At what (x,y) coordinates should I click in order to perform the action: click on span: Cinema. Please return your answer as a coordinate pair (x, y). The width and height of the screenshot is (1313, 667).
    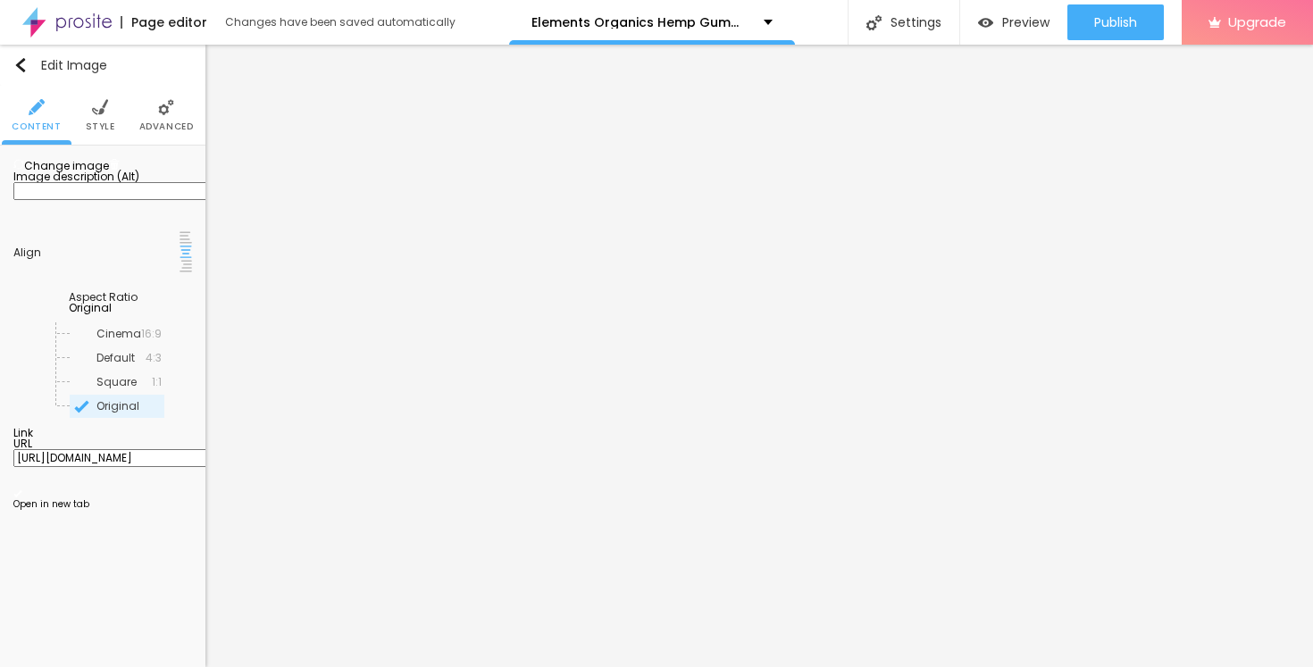
    Looking at the image, I should click on (119, 333).